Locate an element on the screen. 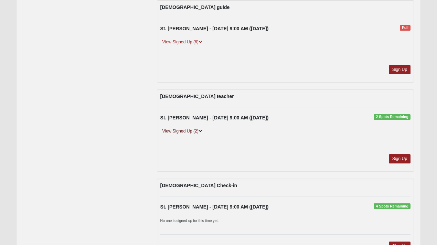 The image size is (437, 245). span: Full is located at coordinates (405, 28).